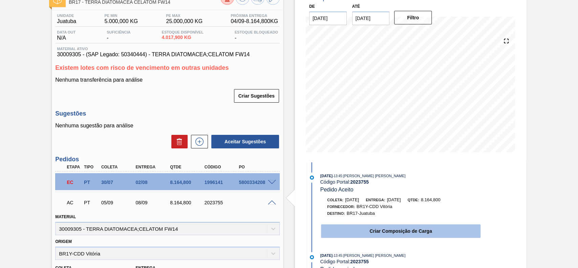 The image size is (578, 268). Describe the element at coordinates (182, 37) in the screenshot. I see `span: 4.017,900 KG` at that location.